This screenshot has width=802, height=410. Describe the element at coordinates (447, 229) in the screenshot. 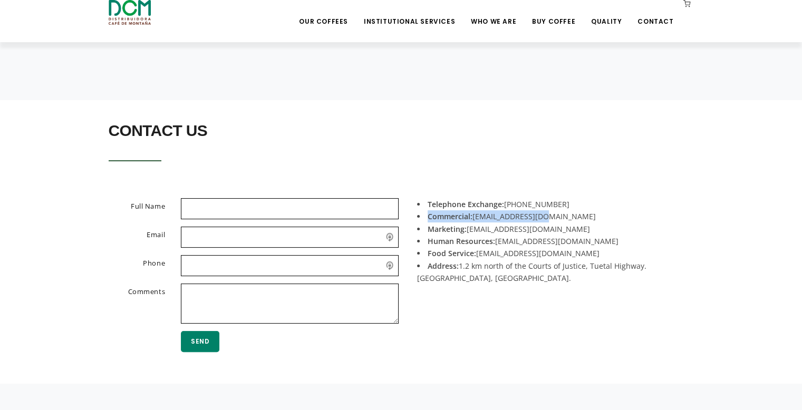

I see `font: Marketing:` at that location.